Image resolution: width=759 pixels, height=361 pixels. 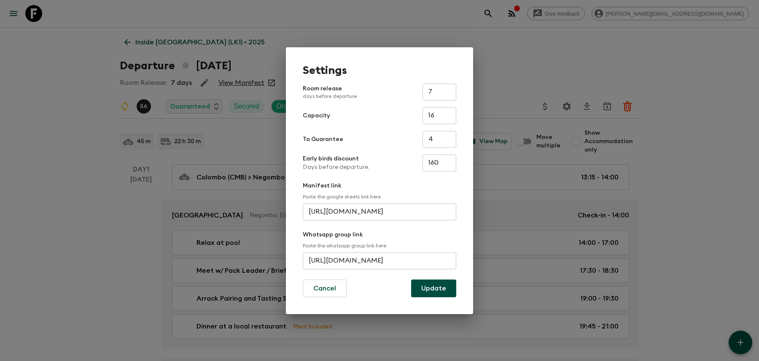 What do you see at coordinates (380, 197) in the screenshot?
I see `p: Paste the google sheets link here` at bounding box center [380, 197].